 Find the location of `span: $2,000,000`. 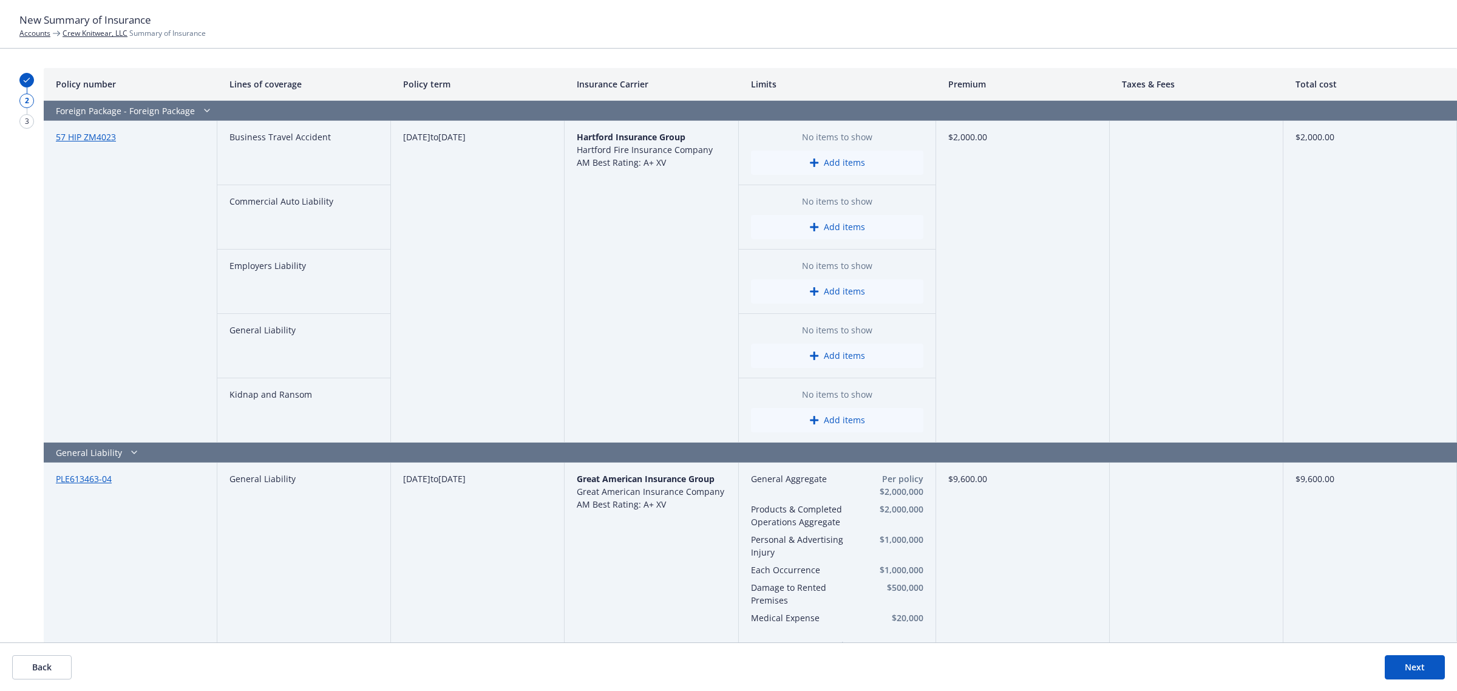

span: $2,000,000 is located at coordinates (893, 509).